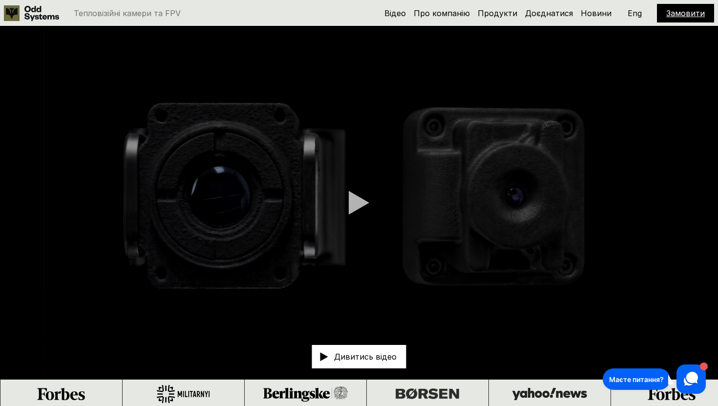 This screenshot has width=718, height=406. Describe the element at coordinates (497, 13) in the screenshot. I see `a: Продукти` at that location.